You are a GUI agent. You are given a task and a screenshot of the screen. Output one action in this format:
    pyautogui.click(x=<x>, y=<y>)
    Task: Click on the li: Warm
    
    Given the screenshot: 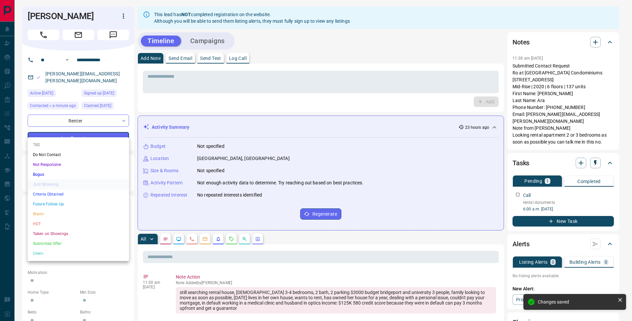 What is the action you would take?
    pyautogui.click(x=78, y=214)
    